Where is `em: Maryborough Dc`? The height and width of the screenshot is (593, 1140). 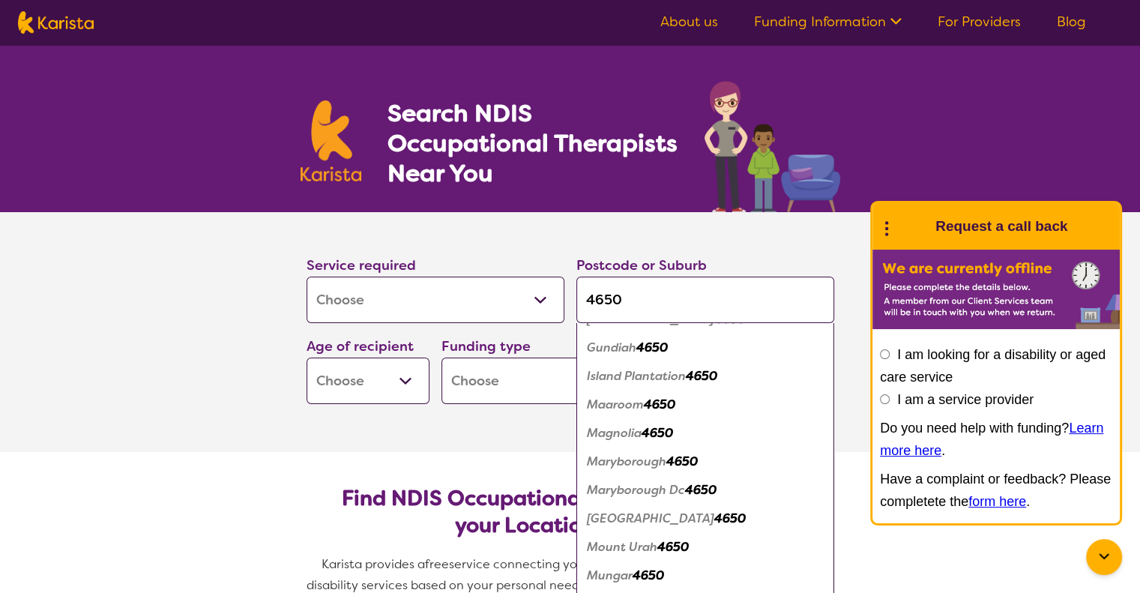
em: Maryborough Dc is located at coordinates (636, 489).